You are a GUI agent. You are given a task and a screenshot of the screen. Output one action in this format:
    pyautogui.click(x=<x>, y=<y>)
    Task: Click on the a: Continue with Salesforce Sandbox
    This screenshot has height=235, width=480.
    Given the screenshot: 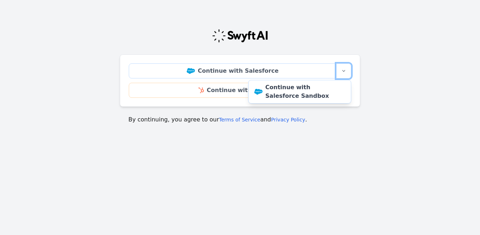 What is the action you would take?
    pyautogui.click(x=300, y=92)
    